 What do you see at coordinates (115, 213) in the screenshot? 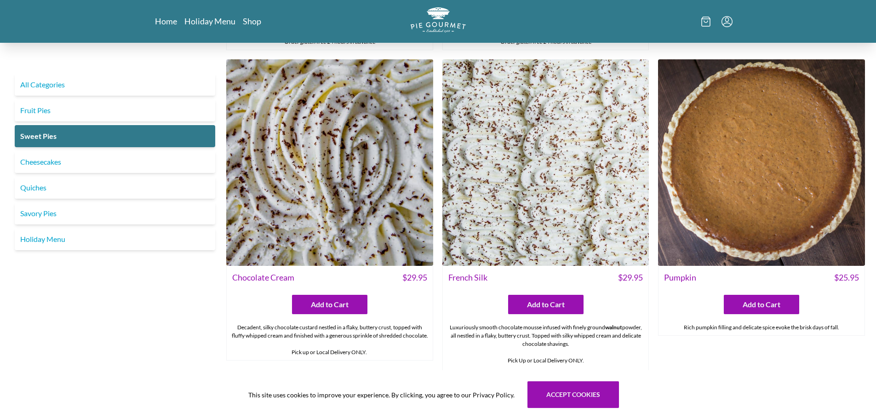
I see `a: Savory Pies` at bounding box center [115, 213].